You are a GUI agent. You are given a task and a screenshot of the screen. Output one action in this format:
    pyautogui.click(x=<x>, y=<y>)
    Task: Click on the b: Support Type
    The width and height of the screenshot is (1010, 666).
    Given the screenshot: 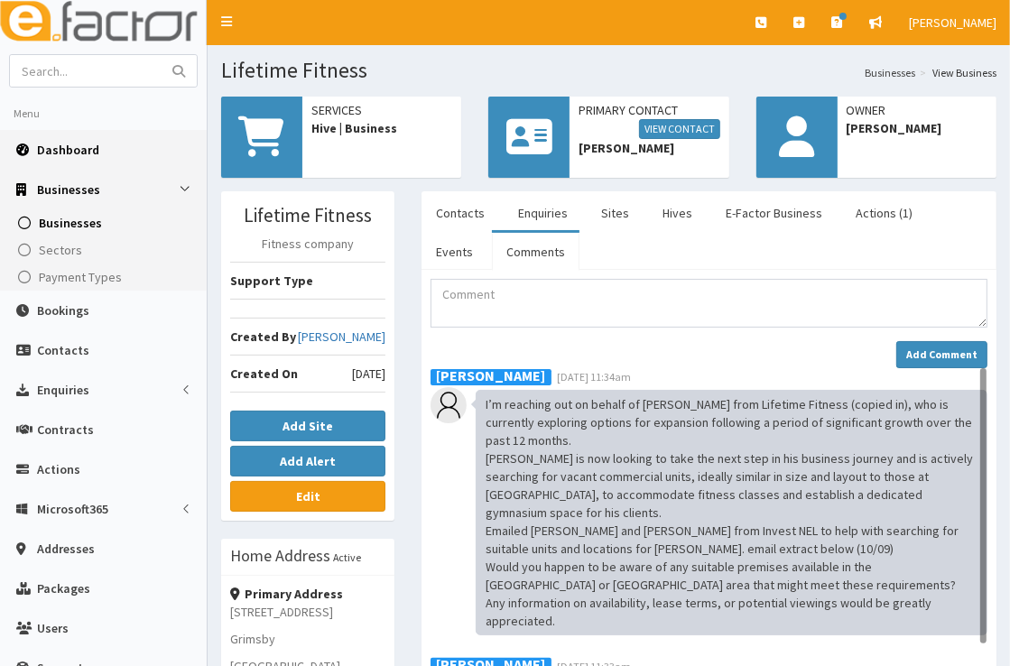 What is the action you would take?
    pyautogui.click(x=272, y=281)
    